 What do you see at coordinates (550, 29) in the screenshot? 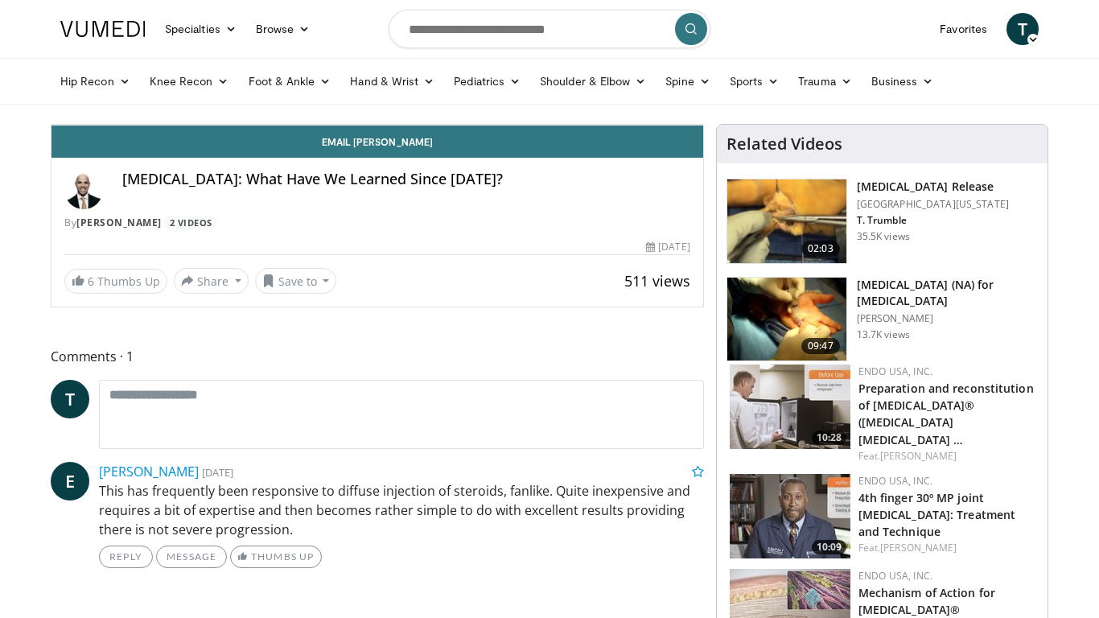
I see `input: Search topics, interventions` at bounding box center [550, 29].